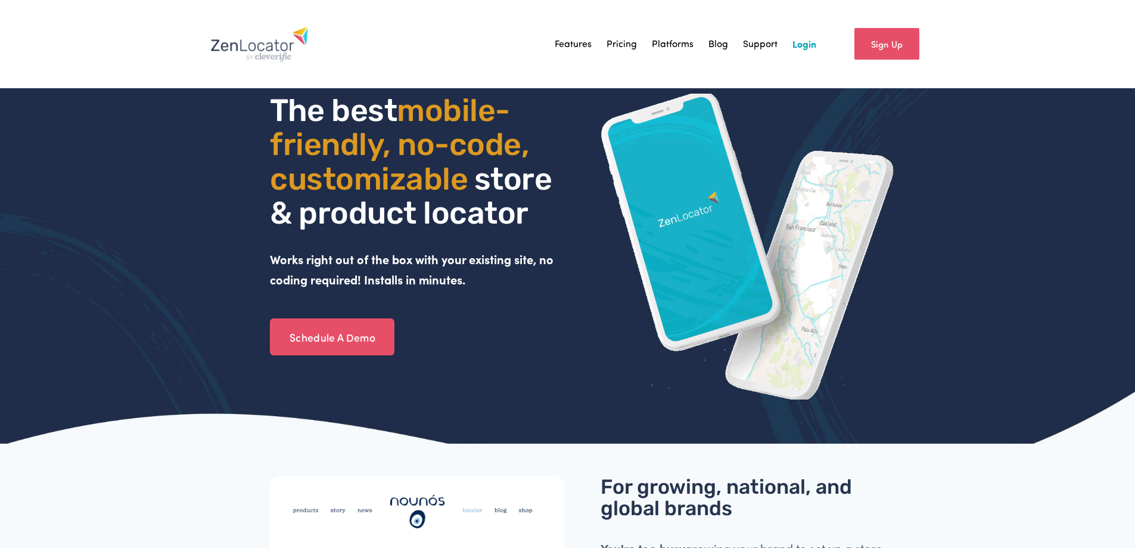  I want to click on img: Zenlocator, so click(259, 44).